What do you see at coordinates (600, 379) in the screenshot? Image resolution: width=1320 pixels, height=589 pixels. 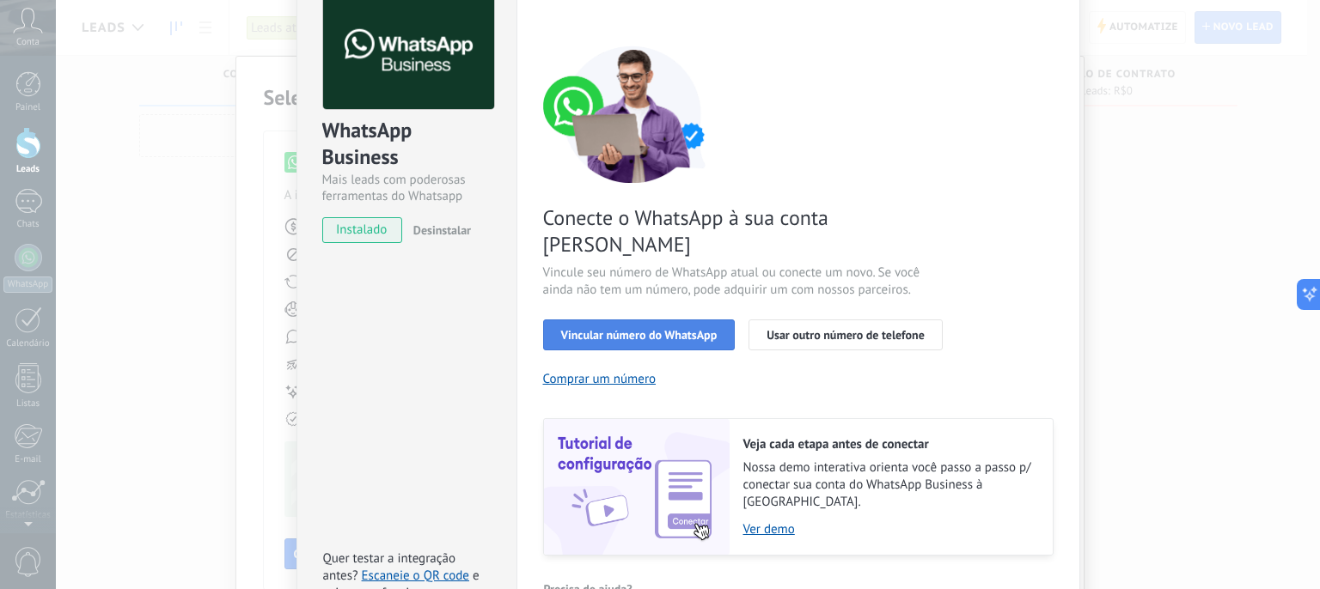 I see `button: Comprar um número` at bounding box center [600, 379].